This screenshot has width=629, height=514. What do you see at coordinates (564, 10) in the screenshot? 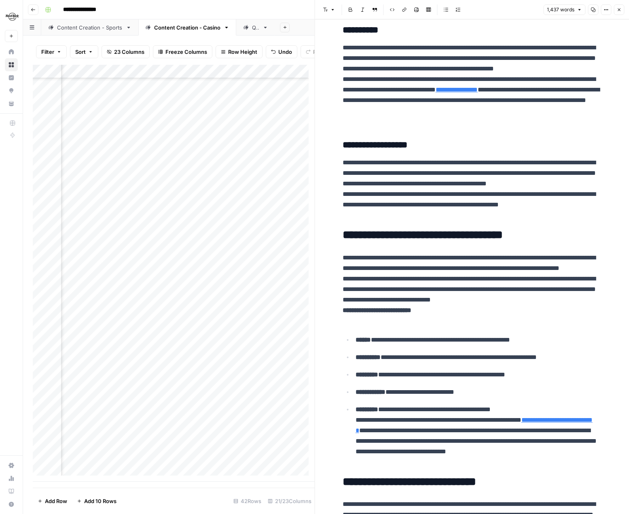
I see `button: 1,437 words` at bounding box center [564, 10].